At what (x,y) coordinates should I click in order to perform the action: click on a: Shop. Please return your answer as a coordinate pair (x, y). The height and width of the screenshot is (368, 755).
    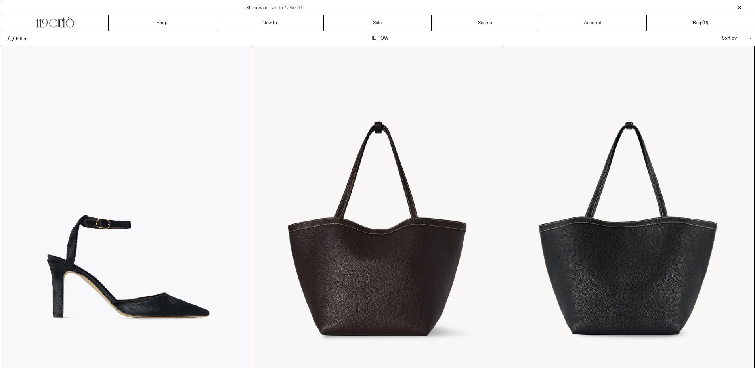
    Looking at the image, I should click on (162, 23).